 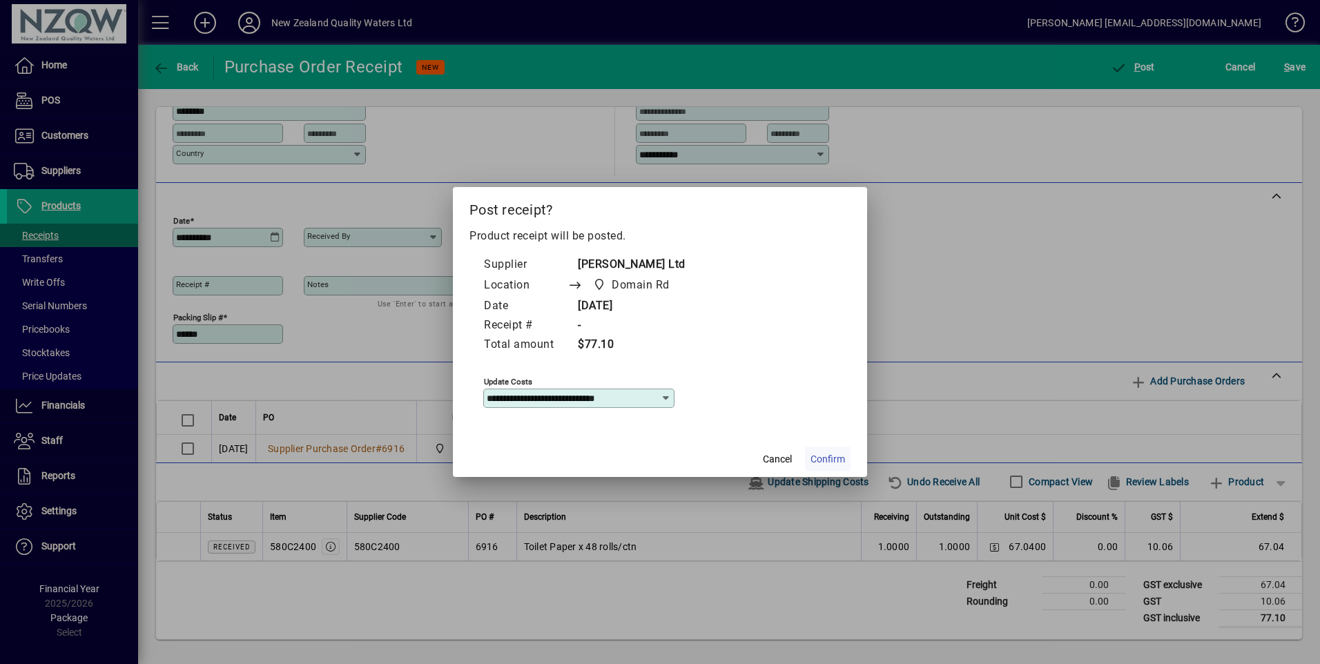 I want to click on td: Date, so click(x=525, y=306).